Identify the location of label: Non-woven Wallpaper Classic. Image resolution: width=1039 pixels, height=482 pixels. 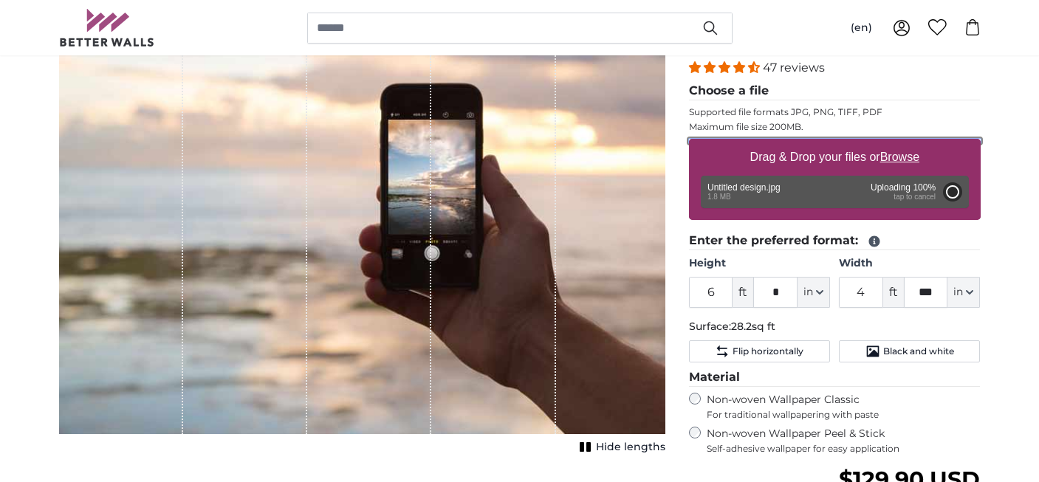
(843, 407).